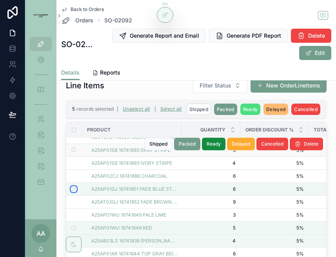  I want to click on button: Select Button, so click(220, 85).